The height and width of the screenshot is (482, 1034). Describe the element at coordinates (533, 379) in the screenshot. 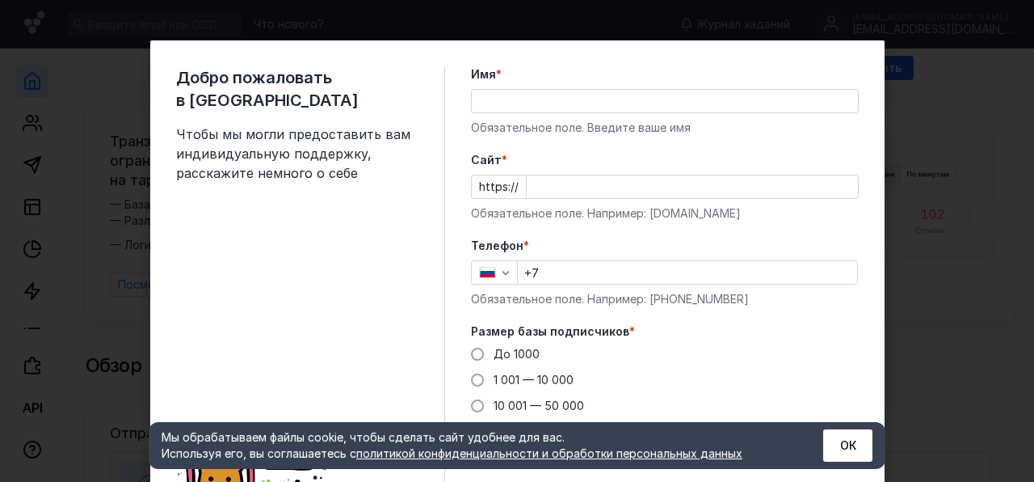

I see `span: 1 001 — 10 000` at that location.